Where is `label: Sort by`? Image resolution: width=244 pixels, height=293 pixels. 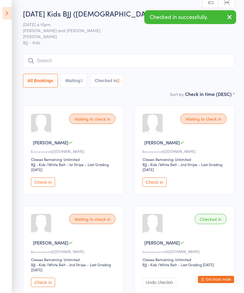
label: Sort by is located at coordinates (177, 94).